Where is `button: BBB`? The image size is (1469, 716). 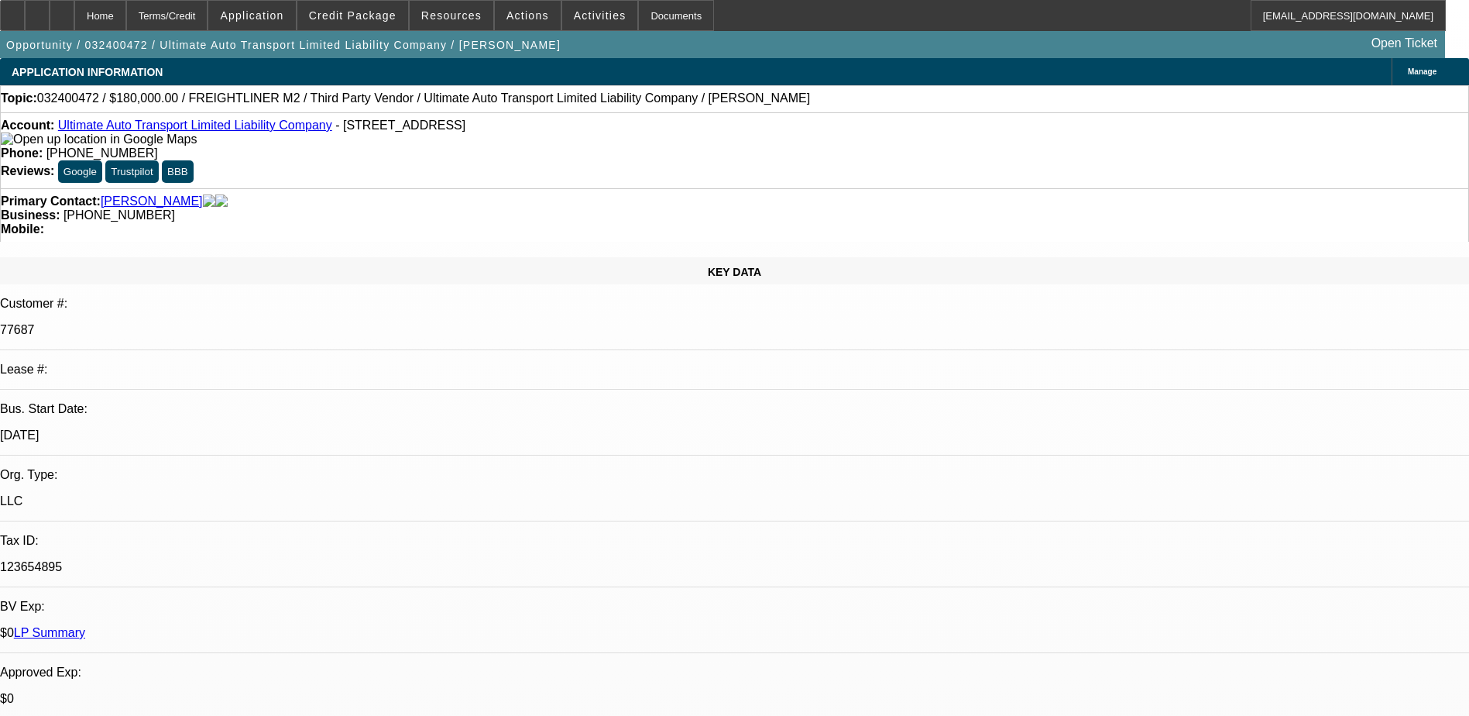 button: BBB is located at coordinates (177, 171).